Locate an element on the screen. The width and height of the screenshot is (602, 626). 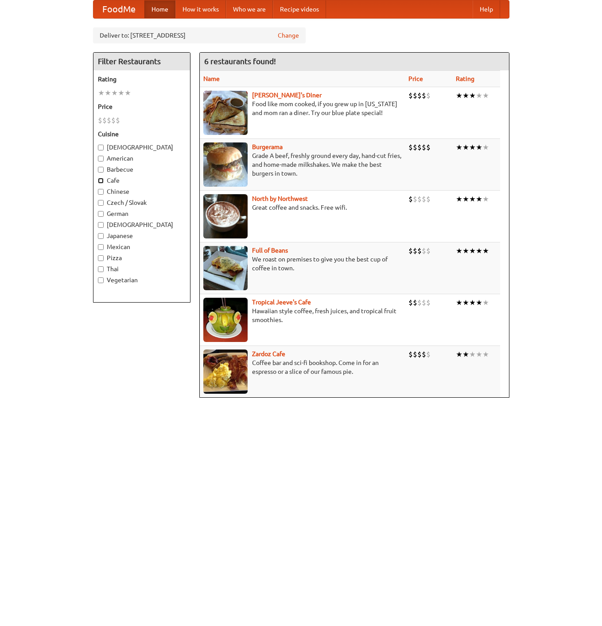
h5: Cuisine is located at coordinates (142, 134).